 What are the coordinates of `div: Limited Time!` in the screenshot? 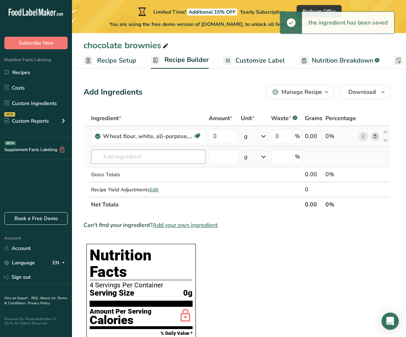 It's located at (211, 12).